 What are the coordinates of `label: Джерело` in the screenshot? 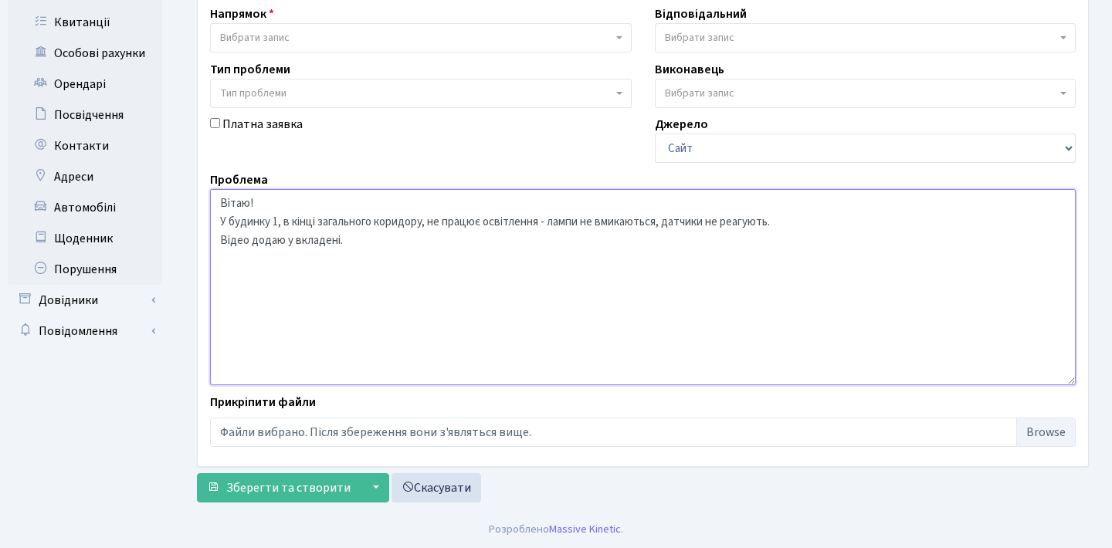 It's located at (681, 124).